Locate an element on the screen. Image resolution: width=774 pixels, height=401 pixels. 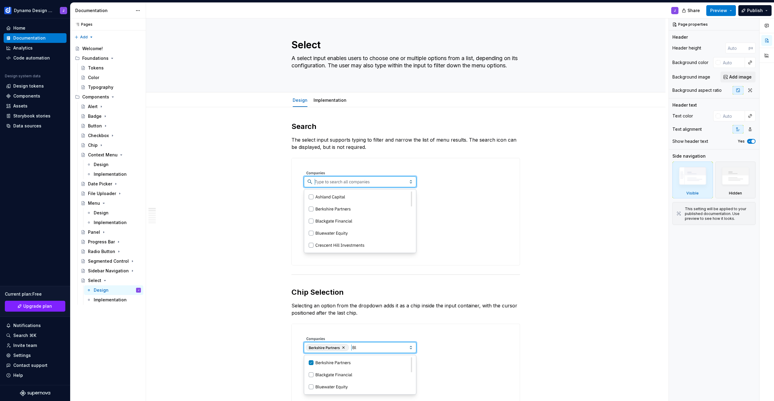
div: Select is located at coordinates (95, 281).